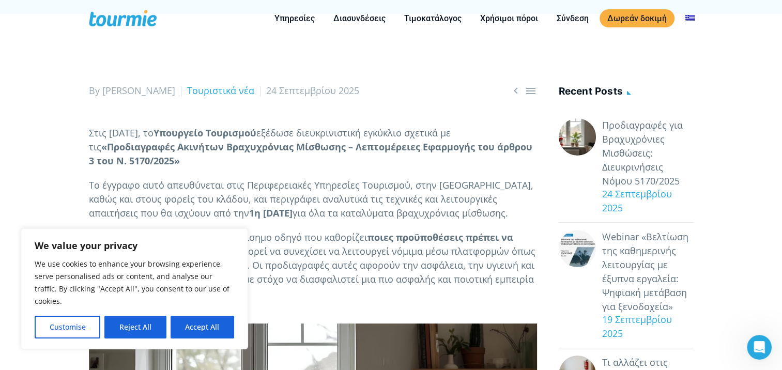 This screenshot has width=782, height=370. What do you see at coordinates (637, 18) in the screenshot?
I see `a: Δωρεάν δοκιμή` at bounding box center [637, 18].